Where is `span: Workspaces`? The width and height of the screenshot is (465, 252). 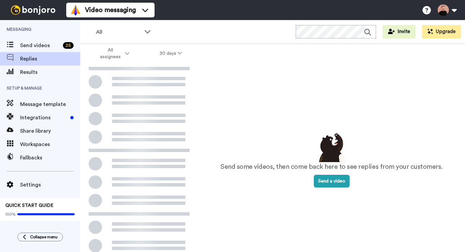
span: Workspaces is located at coordinates (50, 144).